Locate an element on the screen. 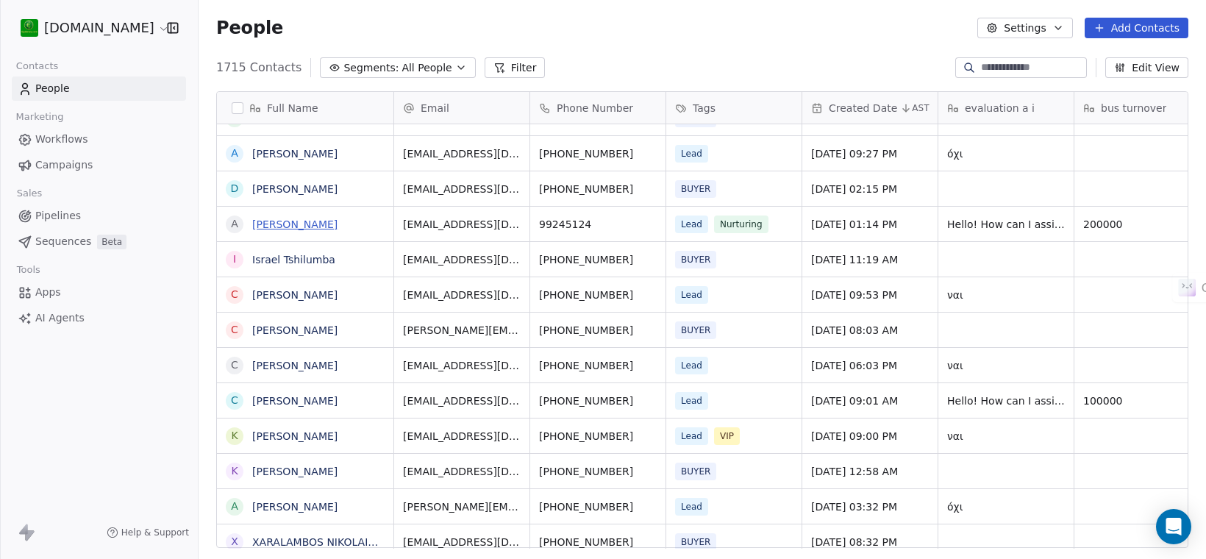 Image resolution: width=1206 pixels, height=559 pixels. div: evaluation a i is located at coordinates (1006, 107).